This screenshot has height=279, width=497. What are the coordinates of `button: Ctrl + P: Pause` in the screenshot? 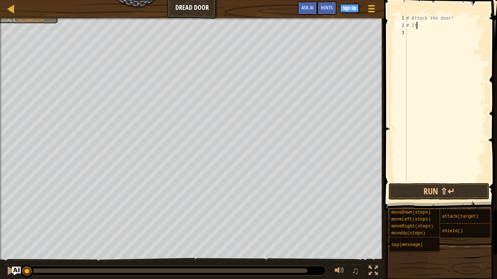 It's located at (11, 272).